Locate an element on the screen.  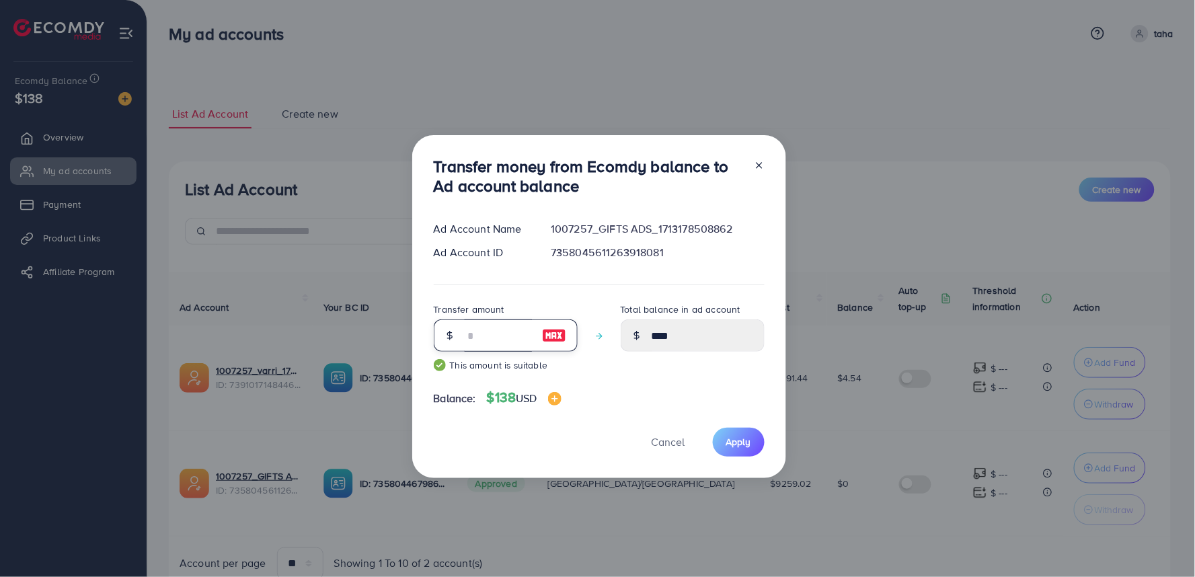
span: Balance: is located at coordinates (455, 398).